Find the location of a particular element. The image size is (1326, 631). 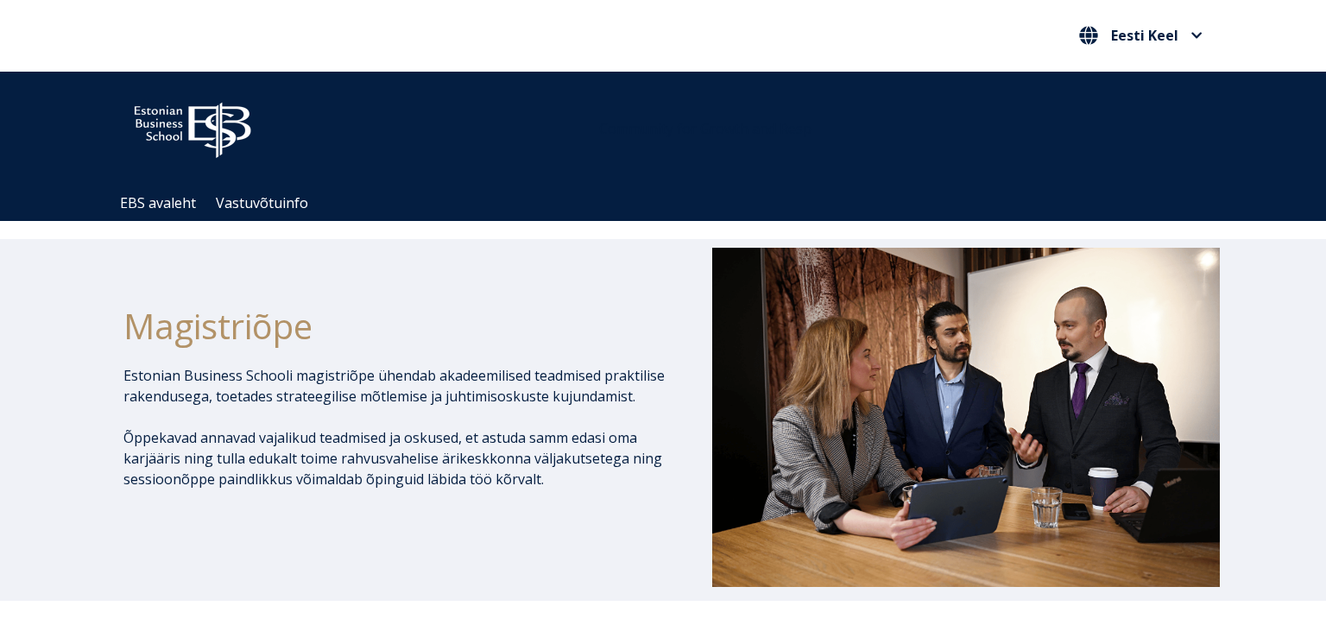

button: Eesti Keel is located at coordinates (1140, 35).